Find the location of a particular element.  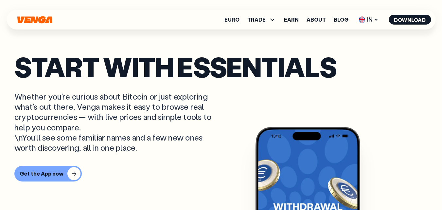

img: flag-uk is located at coordinates (362, 20).